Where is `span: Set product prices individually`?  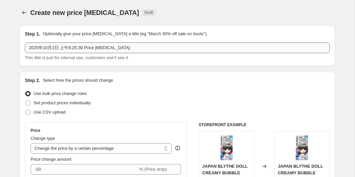
span: Set product prices individually is located at coordinates (62, 103).